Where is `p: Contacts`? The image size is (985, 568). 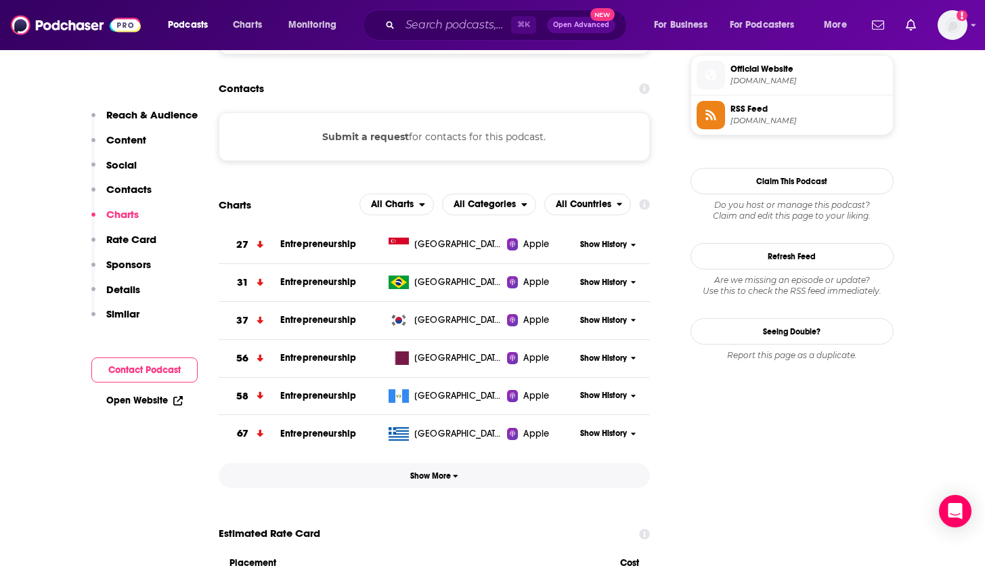
p: Contacts is located at coordinates (129, 189).